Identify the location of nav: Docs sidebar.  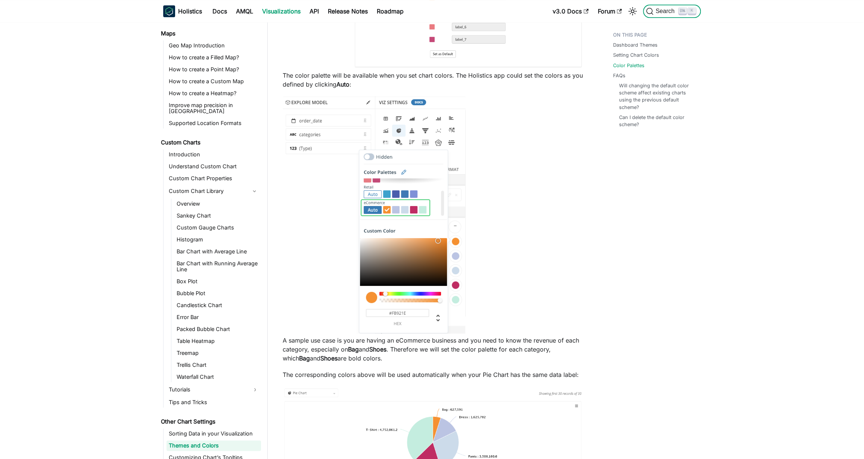
(212, 241).